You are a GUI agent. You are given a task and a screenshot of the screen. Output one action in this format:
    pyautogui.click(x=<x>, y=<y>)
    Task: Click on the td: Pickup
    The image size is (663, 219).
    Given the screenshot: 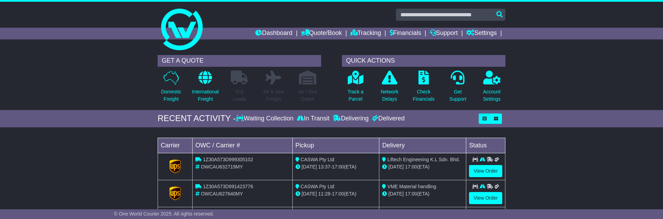 What is the action you would take?
    pyautogui.click(x=336, y=145)
    